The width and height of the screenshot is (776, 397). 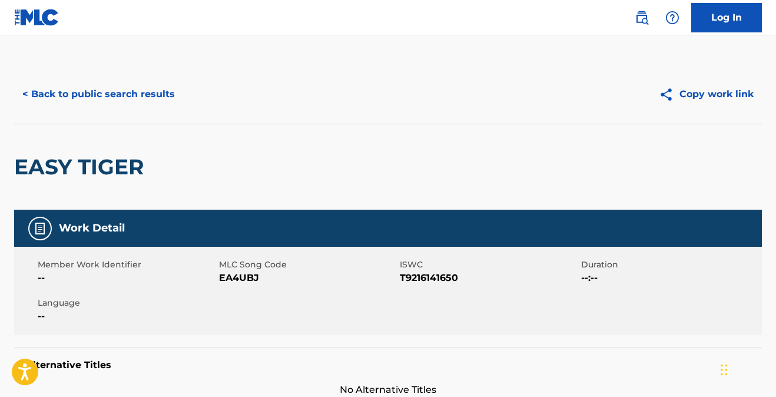 I want to click on span: Member Work Identifier, so click(x=127, y=264).